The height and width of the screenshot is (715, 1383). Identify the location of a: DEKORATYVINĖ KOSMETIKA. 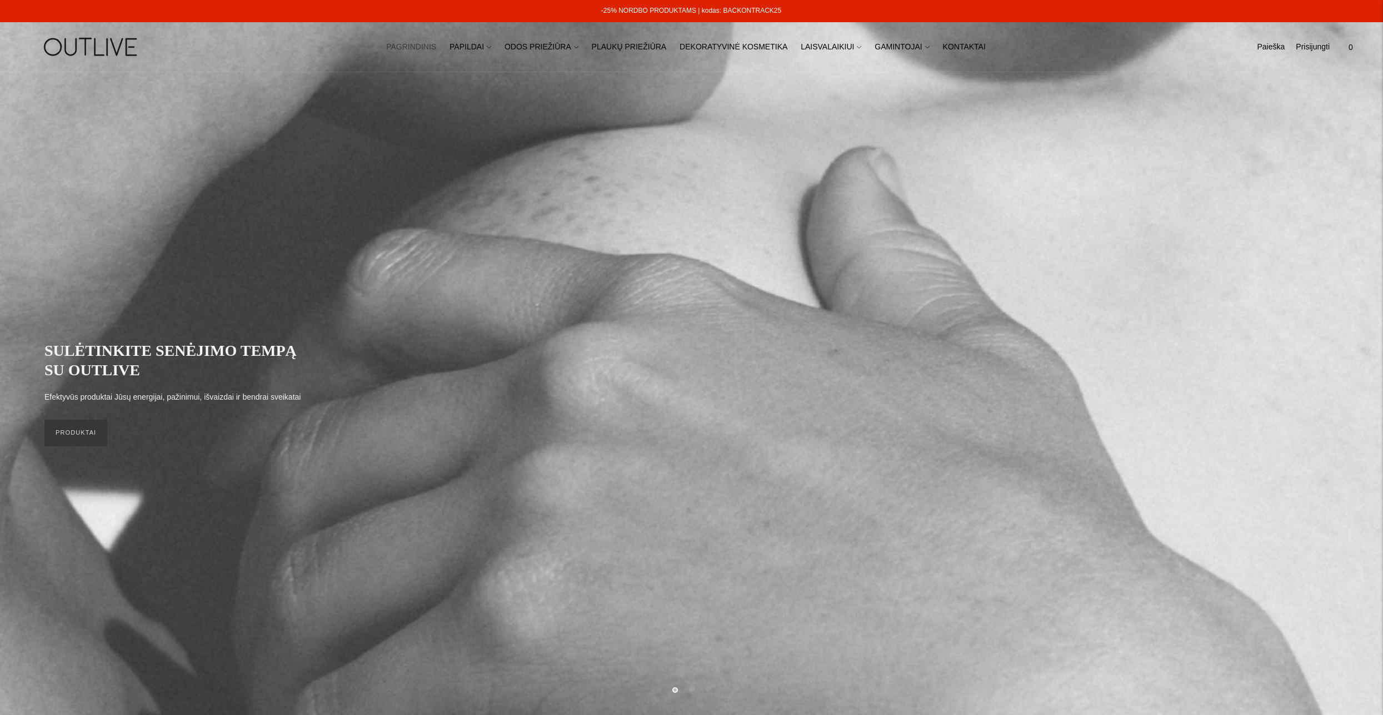
(733, 47).